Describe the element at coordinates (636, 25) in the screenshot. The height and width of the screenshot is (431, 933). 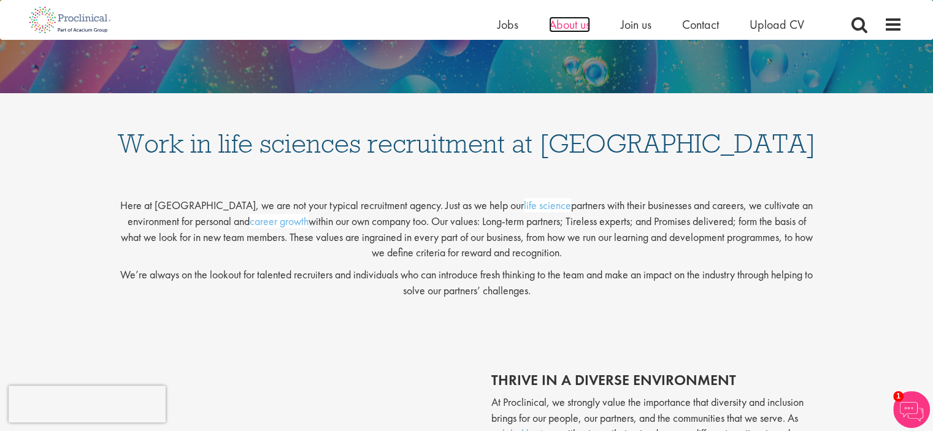
I see `span: Join us` at that location.